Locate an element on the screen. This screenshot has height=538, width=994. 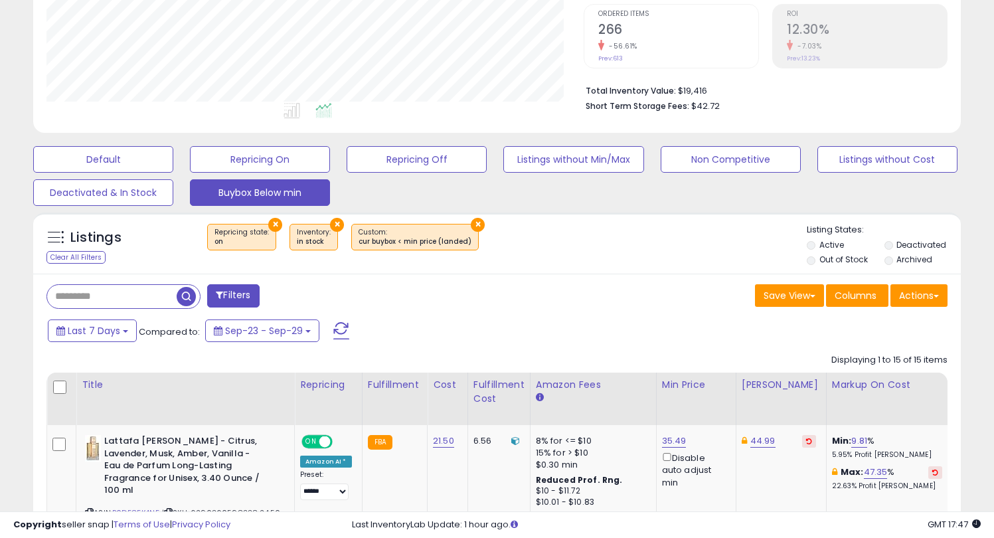
strong: Copyright is located at coordinates (37, 524).